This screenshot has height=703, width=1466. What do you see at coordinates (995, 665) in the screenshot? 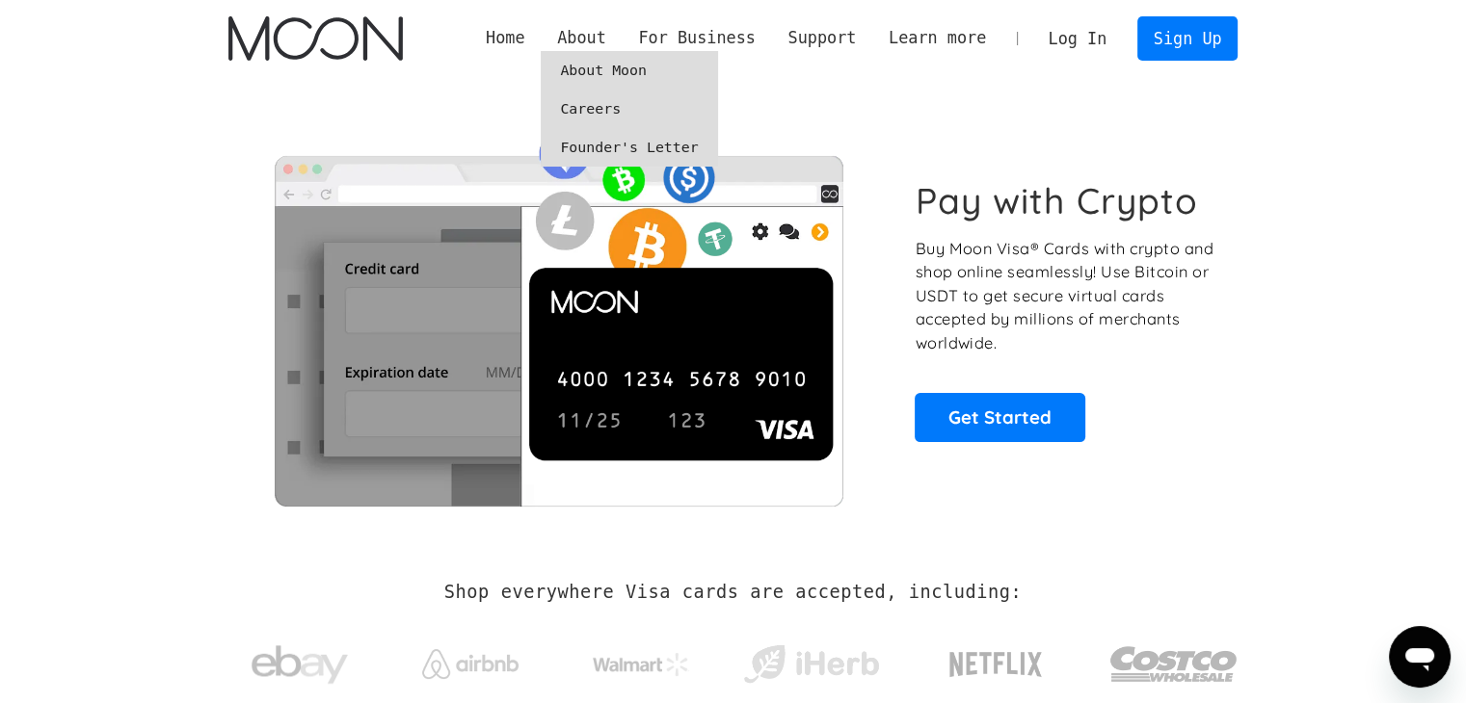
I see `img: Netflix` at bounding box center [995, 665].